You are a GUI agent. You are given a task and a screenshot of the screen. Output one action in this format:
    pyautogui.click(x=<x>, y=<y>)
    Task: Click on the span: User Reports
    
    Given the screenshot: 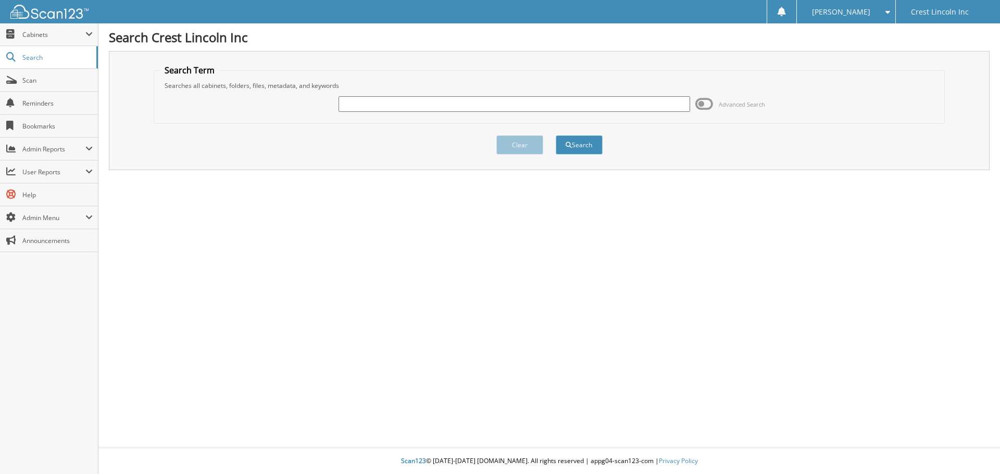 What is the action you would take?
    pyautogui.click(x=54, y=172)
    